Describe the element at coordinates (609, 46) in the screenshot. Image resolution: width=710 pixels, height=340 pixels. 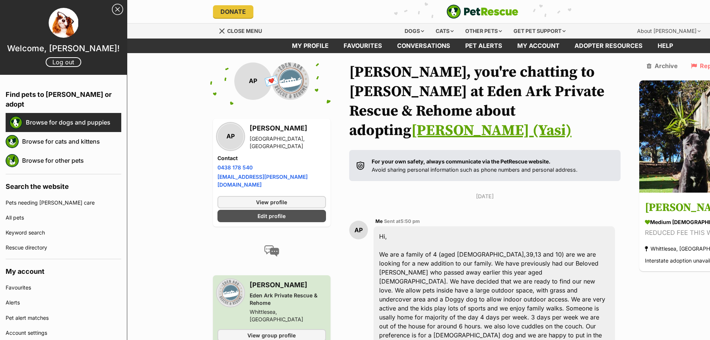
I see `a: Adopter resources` at that location.